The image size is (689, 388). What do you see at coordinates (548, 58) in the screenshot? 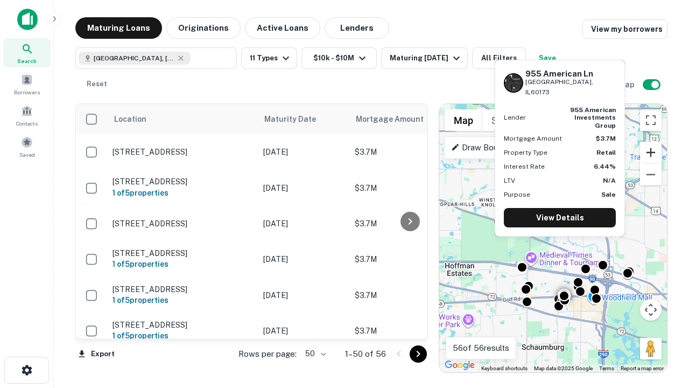
I see `button: Save your search to get updates of matches that match your search criteria.` at bounding box center [548, 58].